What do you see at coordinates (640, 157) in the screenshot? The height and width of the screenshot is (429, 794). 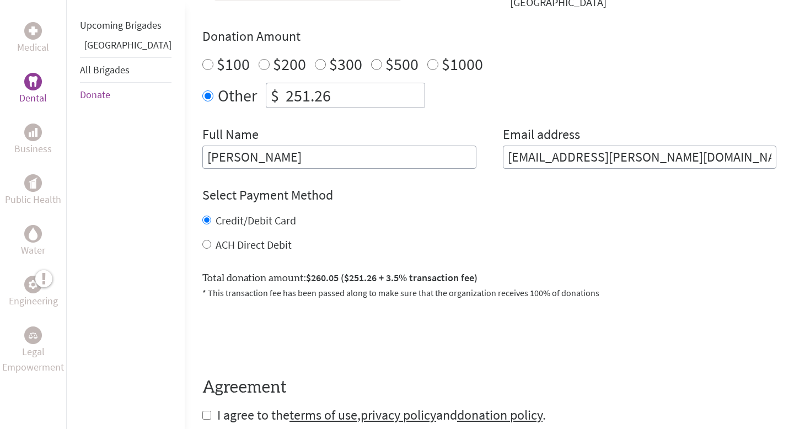 I see `input: Your Email` at bounding box center [640, 157].